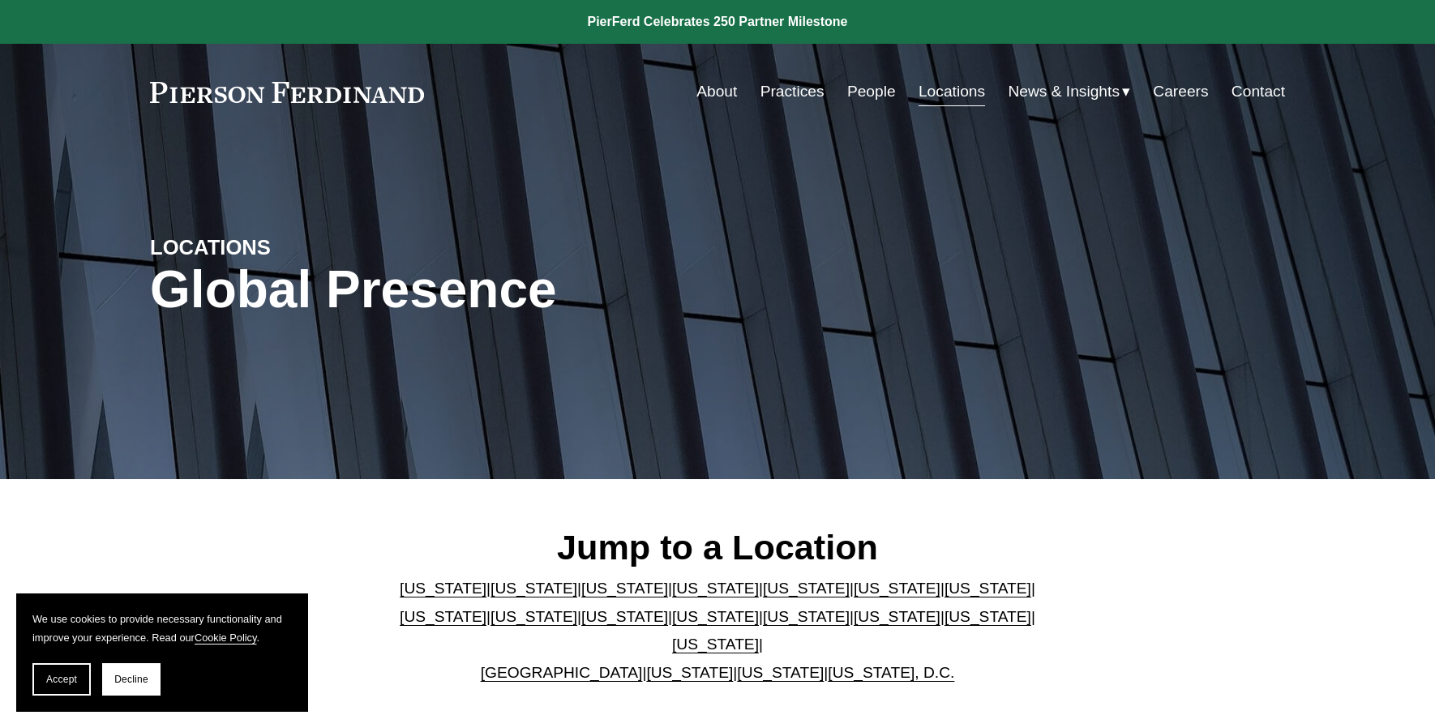  I want to click on button: Accept, so click(62, 679).